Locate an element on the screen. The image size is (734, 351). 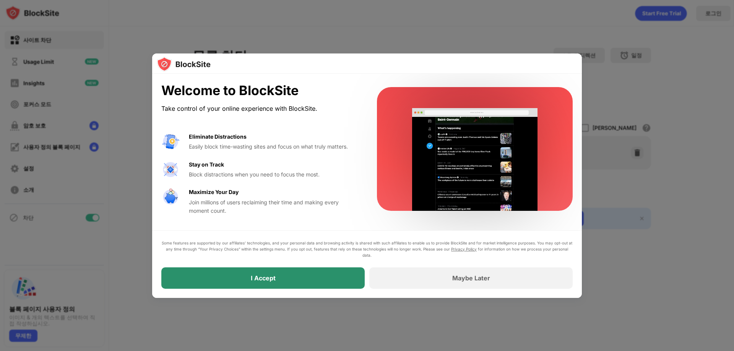
div: Easily block time-wasting sites and focus on what truly matters. is located at coordinates (274, 147).